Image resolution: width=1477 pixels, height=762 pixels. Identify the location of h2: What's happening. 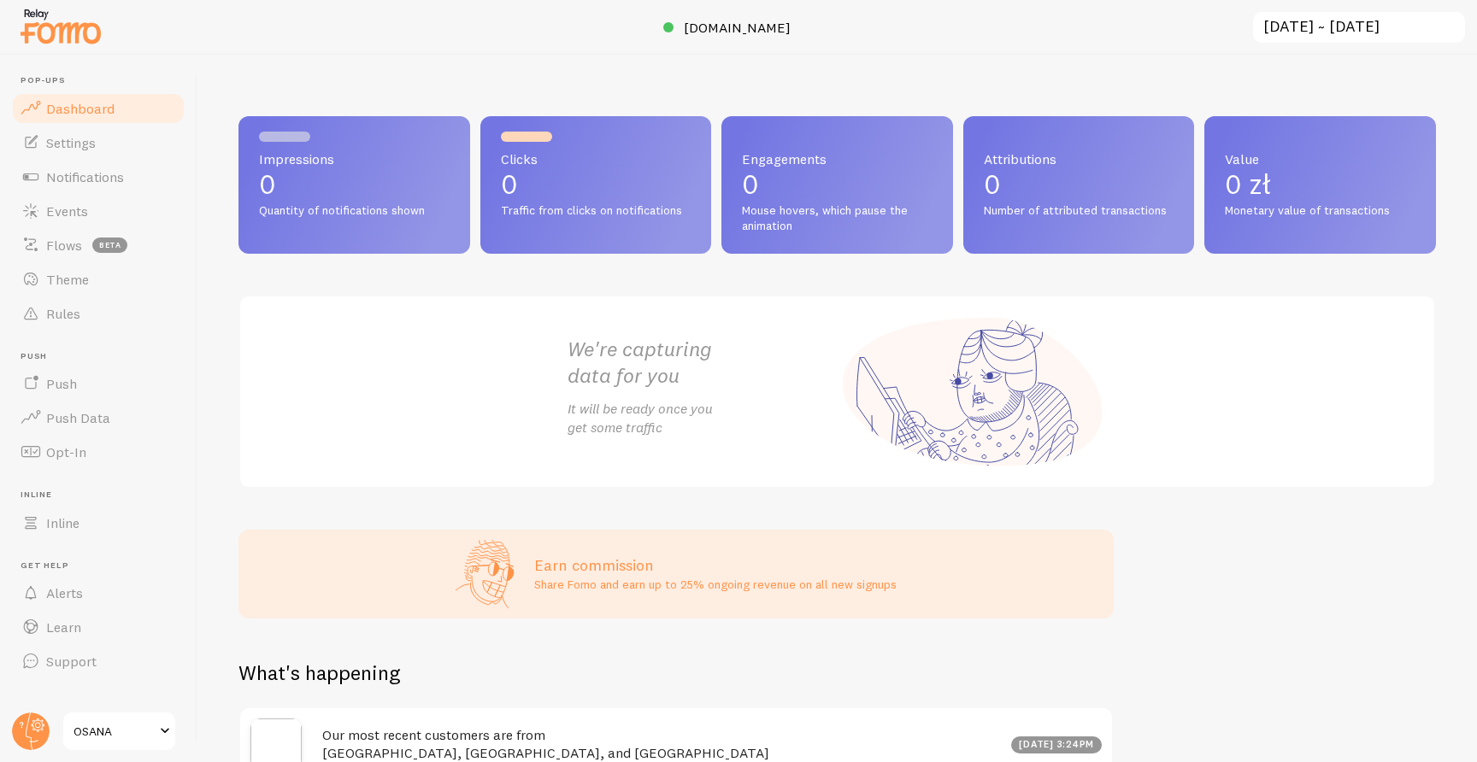
(319, 673).